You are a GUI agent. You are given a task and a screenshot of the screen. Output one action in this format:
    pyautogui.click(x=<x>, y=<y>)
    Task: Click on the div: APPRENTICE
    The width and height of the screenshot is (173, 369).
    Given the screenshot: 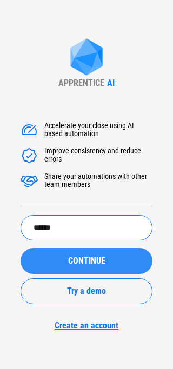 What is the action you would take?
    pyautogui.click(x=81, y=83)
    